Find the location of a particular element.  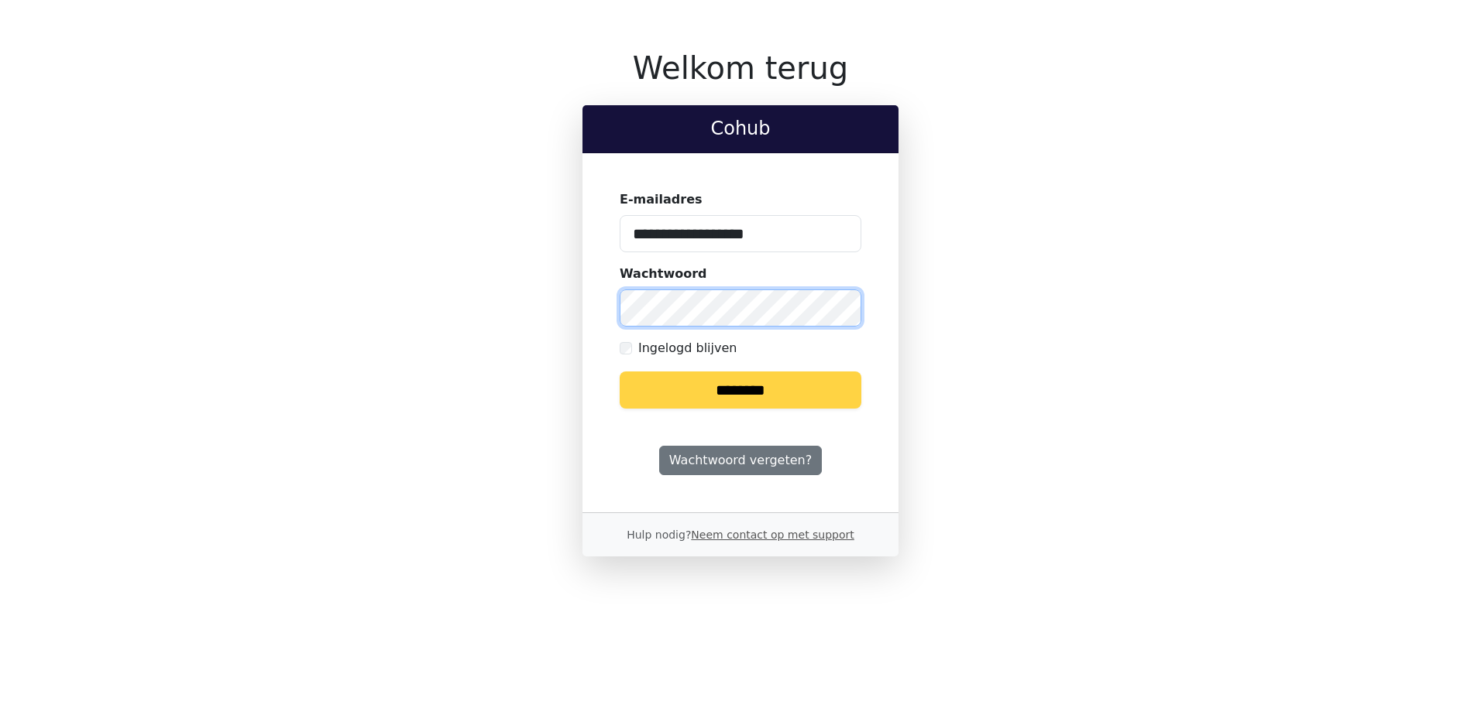

label: Ingelogd blijven is located at coordinates (687, 348).